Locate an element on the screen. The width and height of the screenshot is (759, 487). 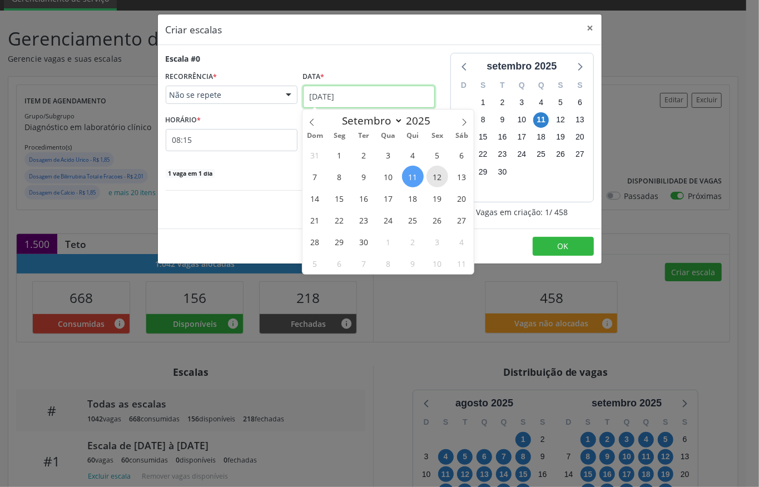
span: quinta-feira, 25 de setembro de 2025 is located at coordinates (541, 155).